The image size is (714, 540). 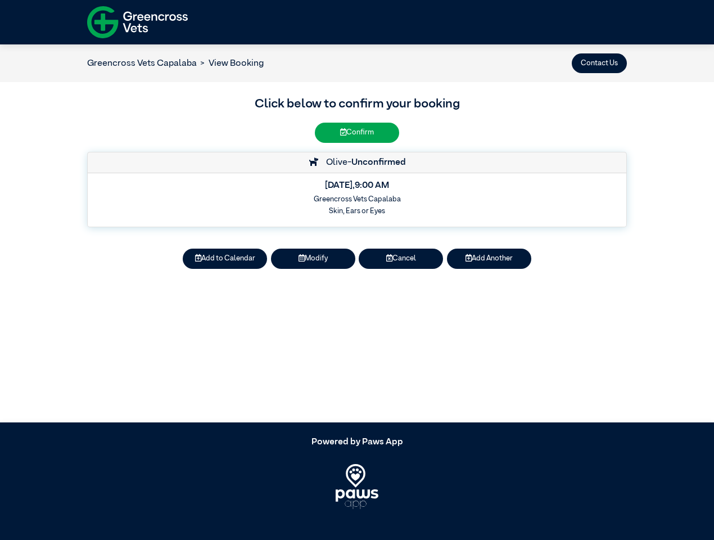 I want to click on strong: Unconfirmed, so click(x=379, y=163).